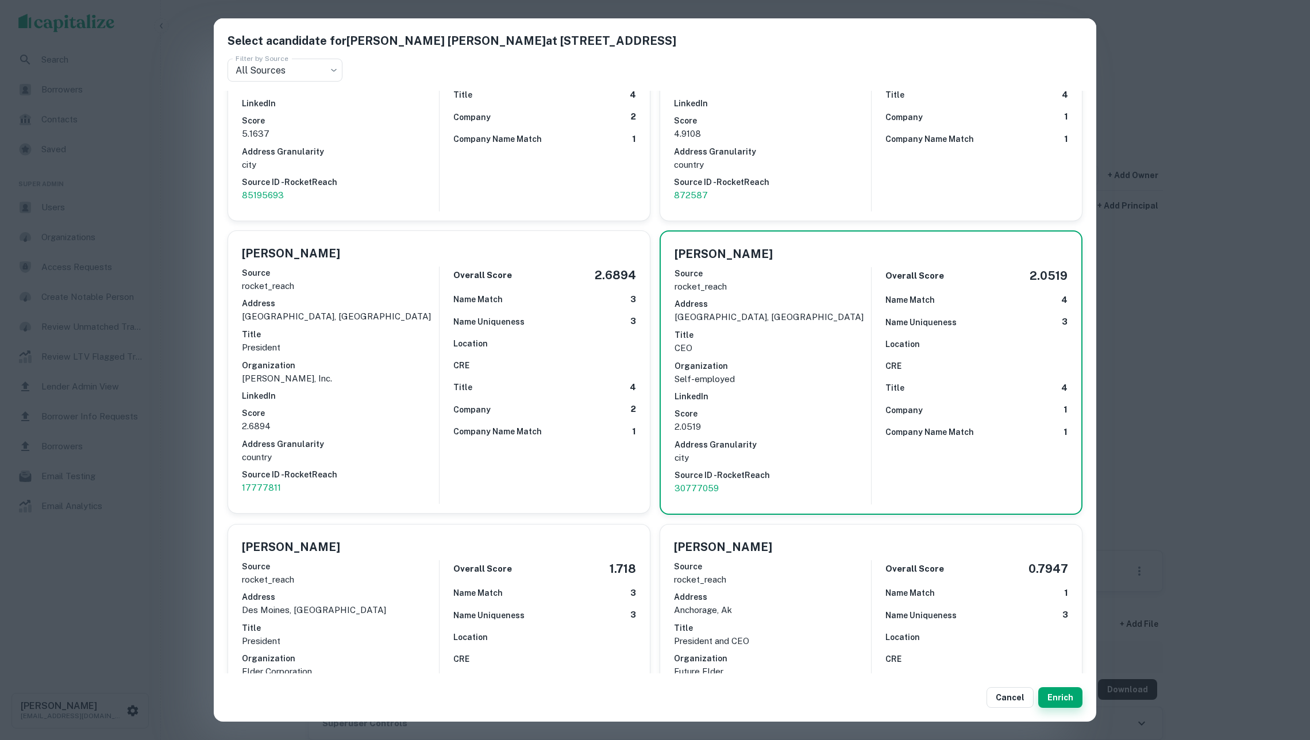 Image resolution: width=1310 pixels, height=740 pixels. I want to click on p: Self-employed, so click(773, 379).